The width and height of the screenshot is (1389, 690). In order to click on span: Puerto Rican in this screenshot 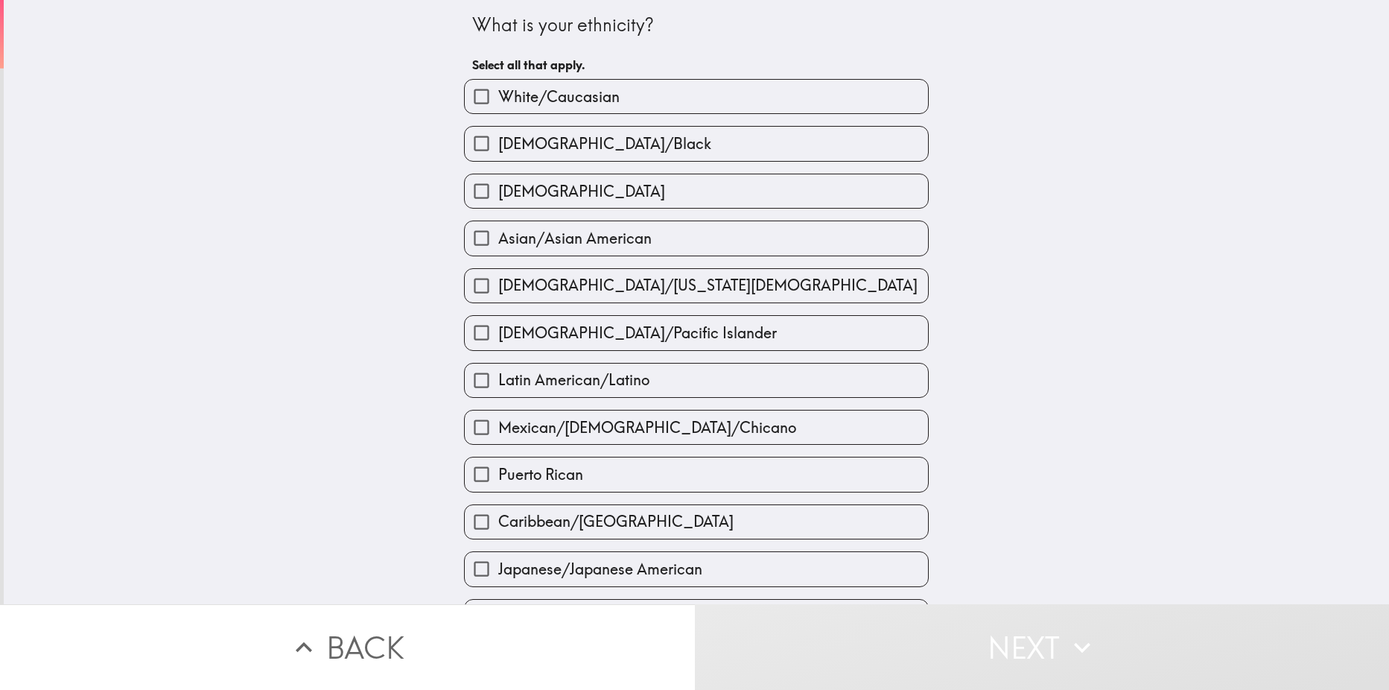, I will do `click(541, 475)`.